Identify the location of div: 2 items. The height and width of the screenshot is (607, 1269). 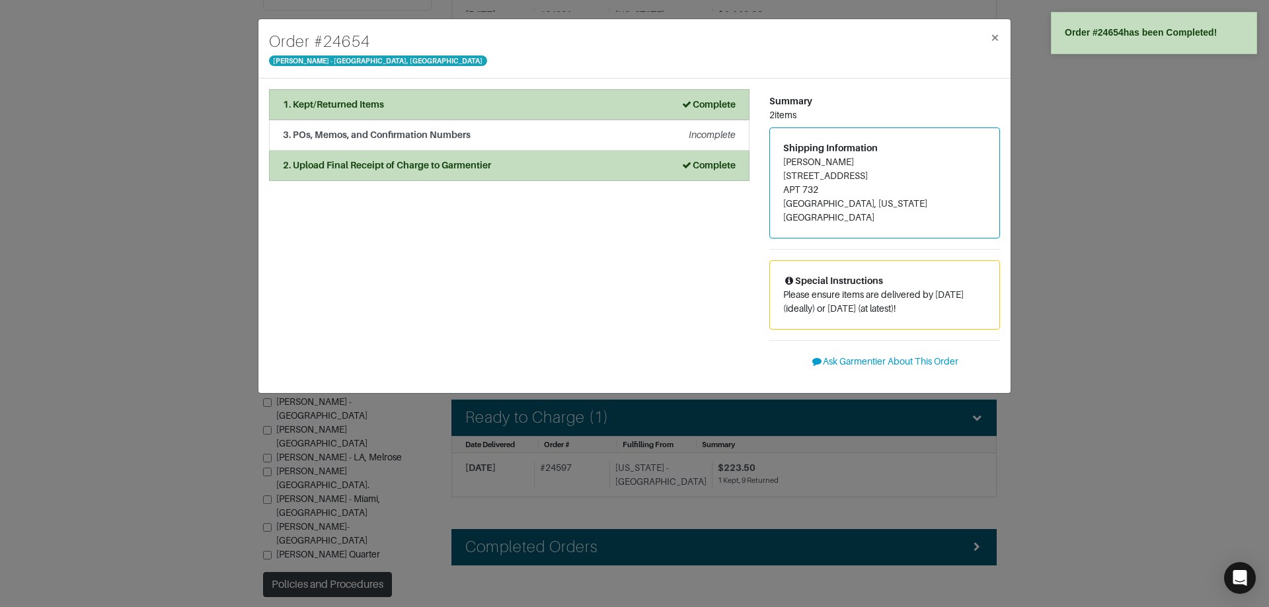
(884, 115).